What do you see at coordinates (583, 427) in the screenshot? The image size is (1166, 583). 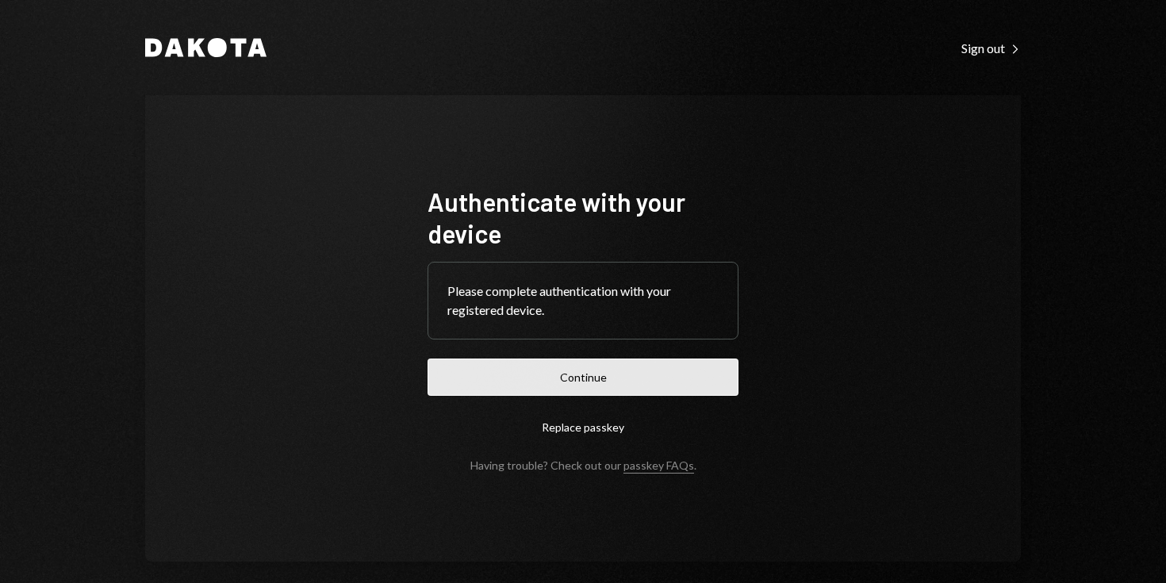 I see `button: Replace passkey` at bounding box center [583, 427].